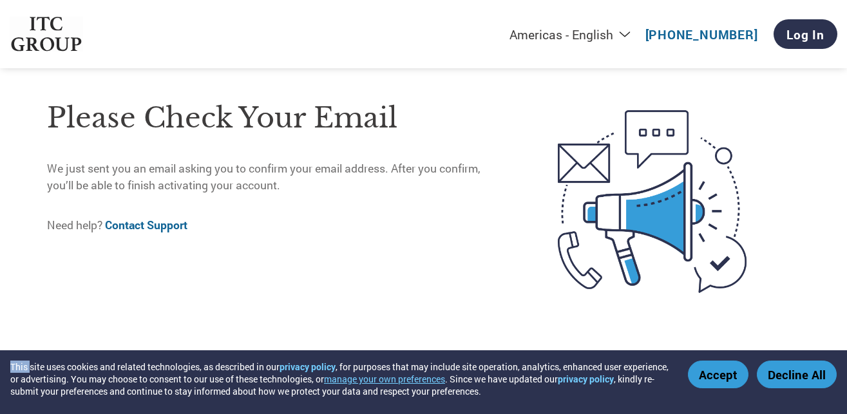 This screenshot has width=847, height=414. Describe the element at coordinates (275, 226) in the screenshot. I see `p: Need help?` at that location.